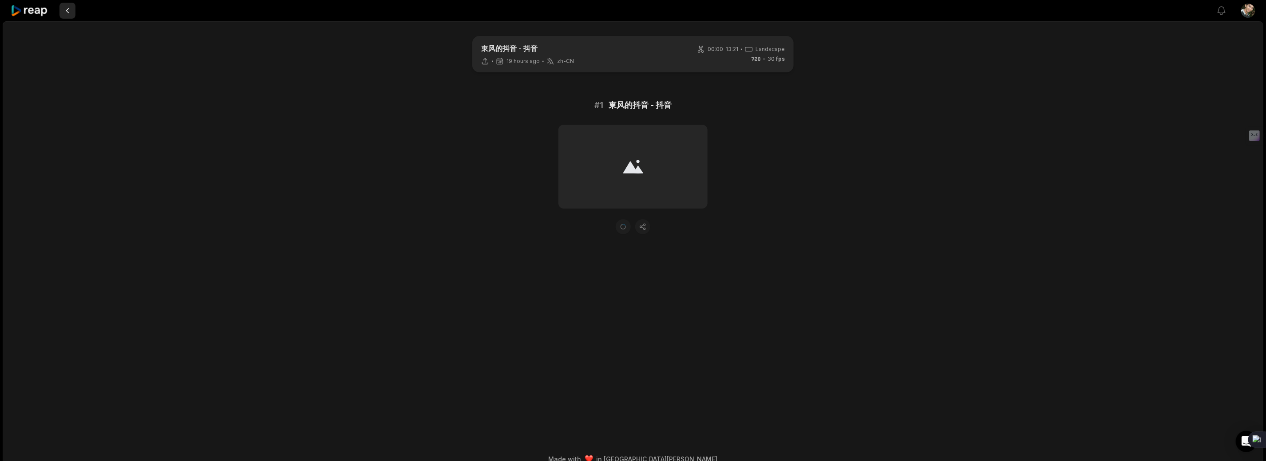 This screenshot has height=461, width=1266. Describe the element at coordinates (770, 49) in the screenshot. I see `span: Landscape` at that location.